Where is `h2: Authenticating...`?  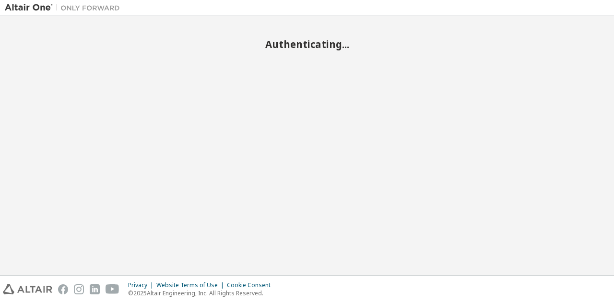 h2: Authenticating... is located at coordinates (307, 44).